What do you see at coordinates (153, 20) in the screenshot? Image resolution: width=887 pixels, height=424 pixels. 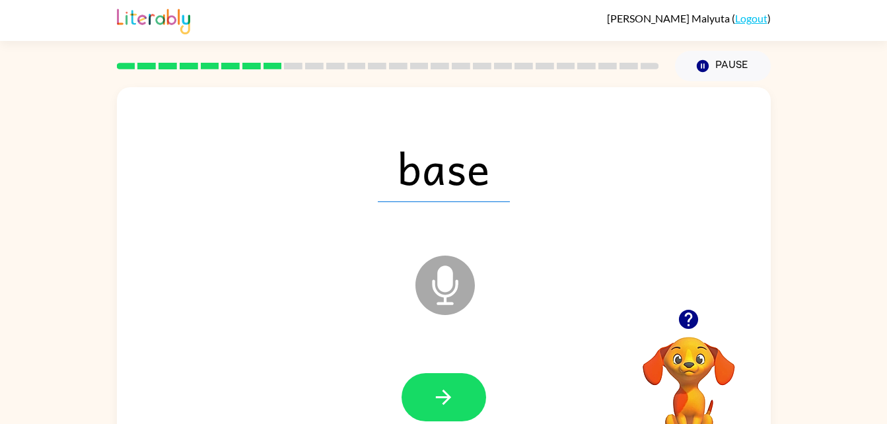 I see `img: Literably` at bounding box center [153, 20].